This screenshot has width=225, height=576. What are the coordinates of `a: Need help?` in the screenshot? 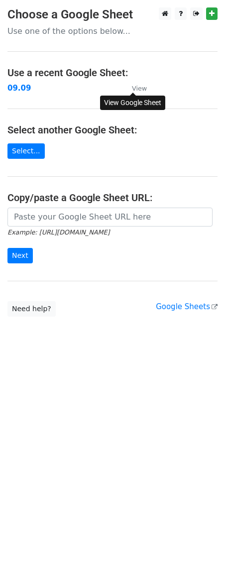 It's located at (31, 309).